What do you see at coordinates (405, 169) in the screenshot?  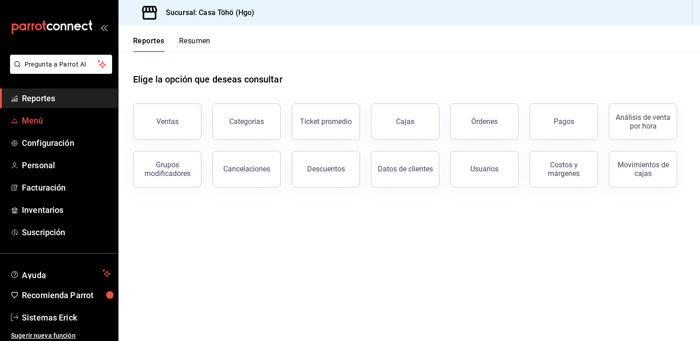 I see `button: Datos de clientes` at bounding box center [405, 169].